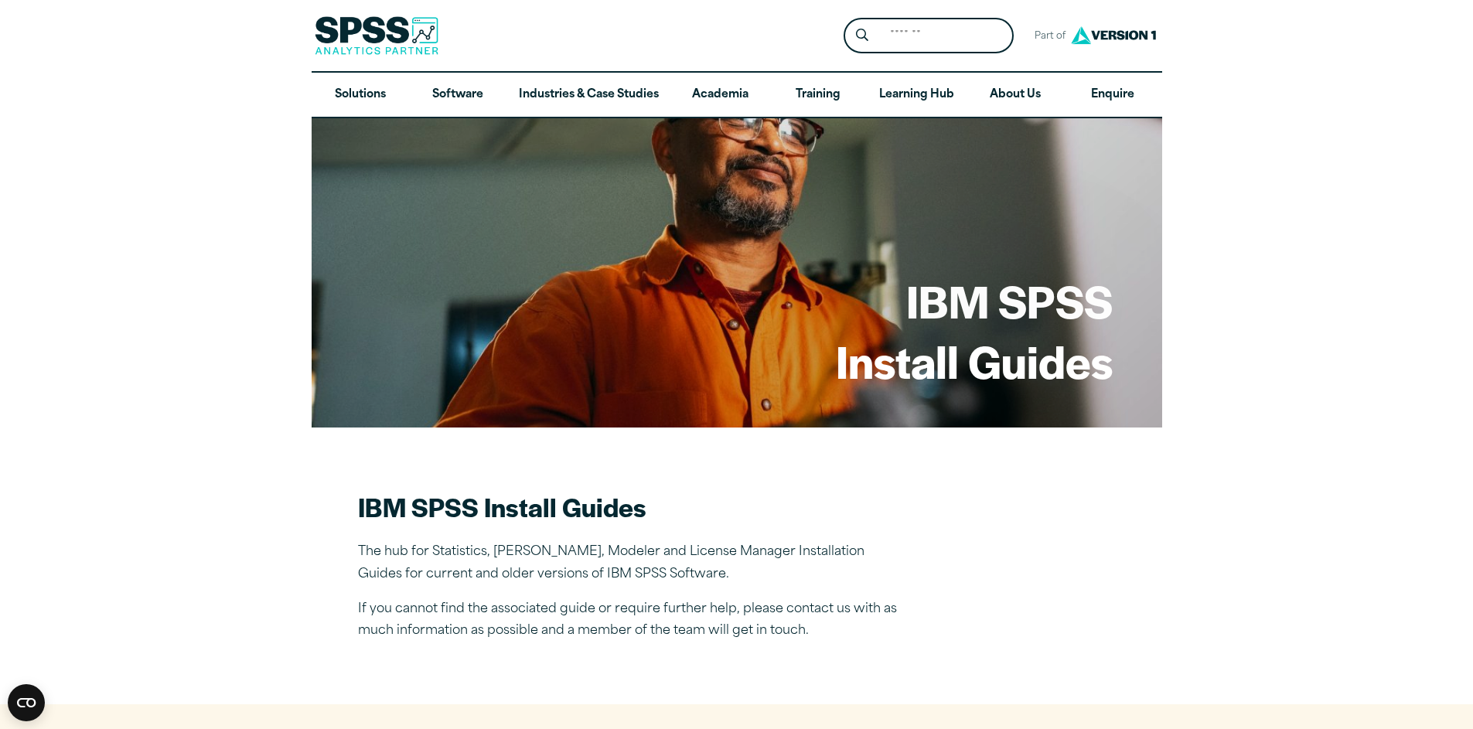 Image resolution: width=1473 pixels, height=729 pixels. Describe the element at coordinates (974, 330) in the screenshot. I see `h1: IBM SPSS Install Guides` at that location.